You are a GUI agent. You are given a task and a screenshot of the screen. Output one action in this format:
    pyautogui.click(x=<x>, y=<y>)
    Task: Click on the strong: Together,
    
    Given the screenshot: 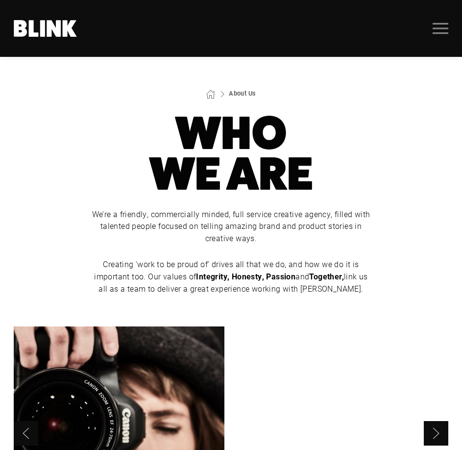 What is the action you would take?
    pyautogui.click(x=326, y=276)
    